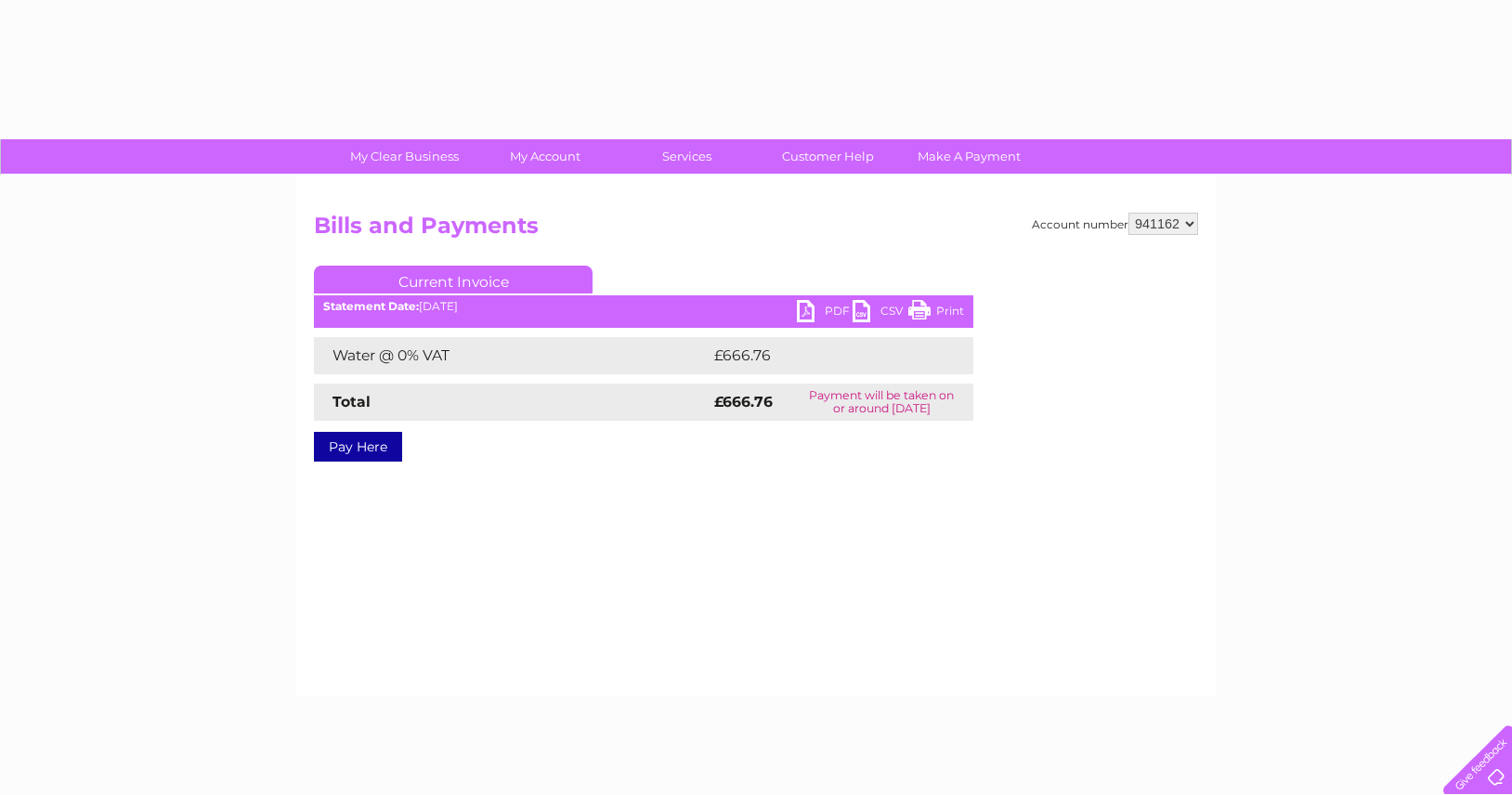  What do you see at coordinates (828, 156) in the screenshot?
I see `a: Customer Help` at bounding box center [828, 156].